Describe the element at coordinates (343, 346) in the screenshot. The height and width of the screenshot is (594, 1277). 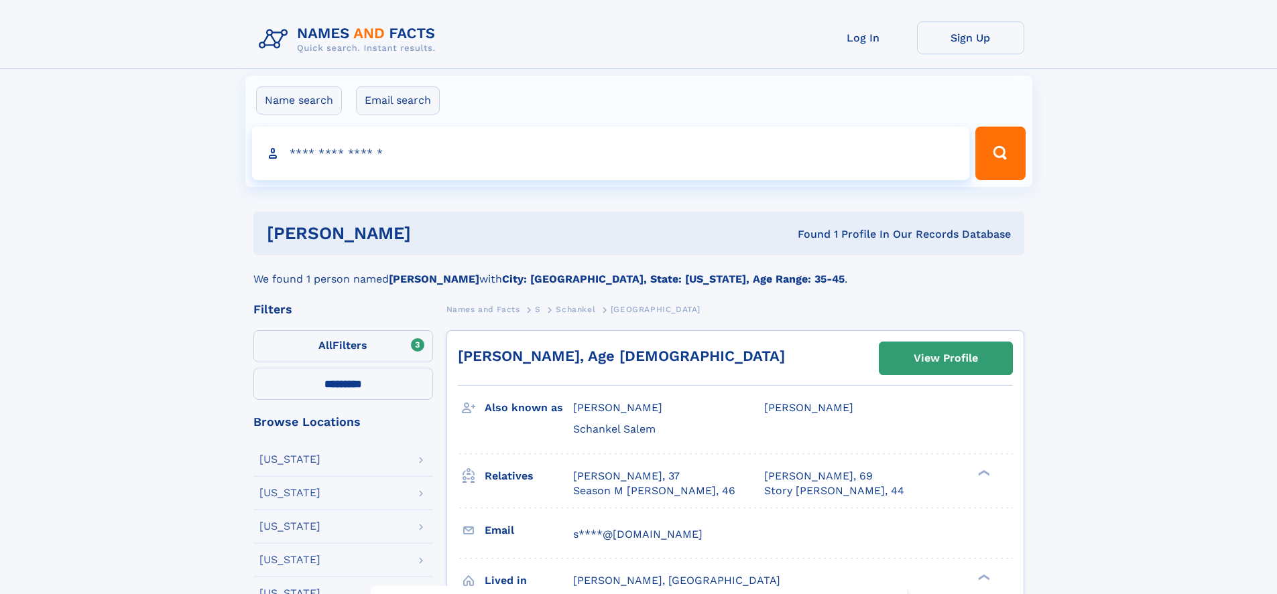
I see `label: Filters` at that location.